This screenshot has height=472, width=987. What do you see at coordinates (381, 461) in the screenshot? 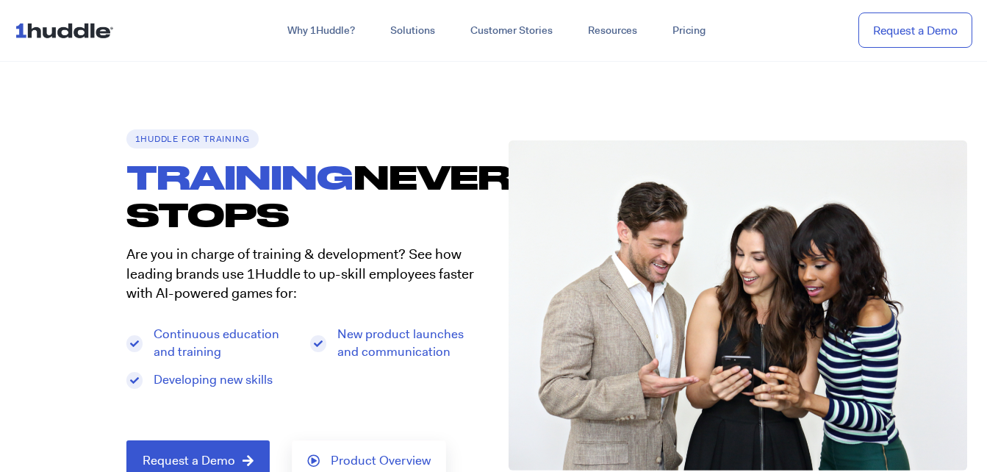
I see `span: Product Overview` at bounding box center [381, 461].